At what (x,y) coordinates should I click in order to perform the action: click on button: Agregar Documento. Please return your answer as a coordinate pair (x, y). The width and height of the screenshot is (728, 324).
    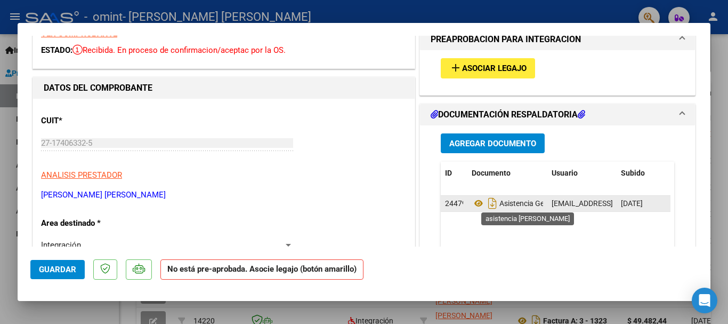
    Looking at the image, I should click on (493, 143).